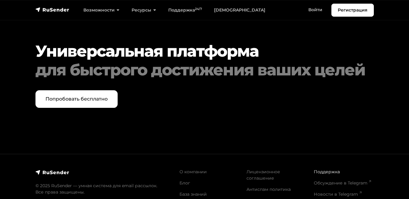 This screenshot has height=199, width=409. What do you see at coordinates (327, 172) in the screenshot?
I see `a: Поддержка` at bounding box center [327, 172].